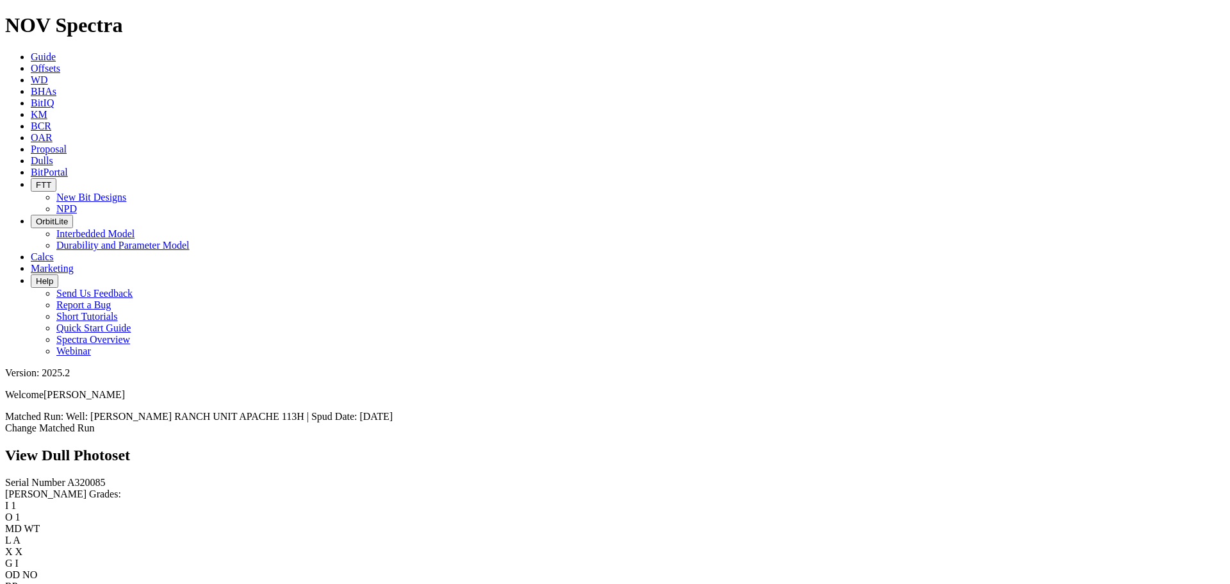  Describe the element at coordinates (93, 339) in the screenshot. I see `a: Spectra Overview` at that location.